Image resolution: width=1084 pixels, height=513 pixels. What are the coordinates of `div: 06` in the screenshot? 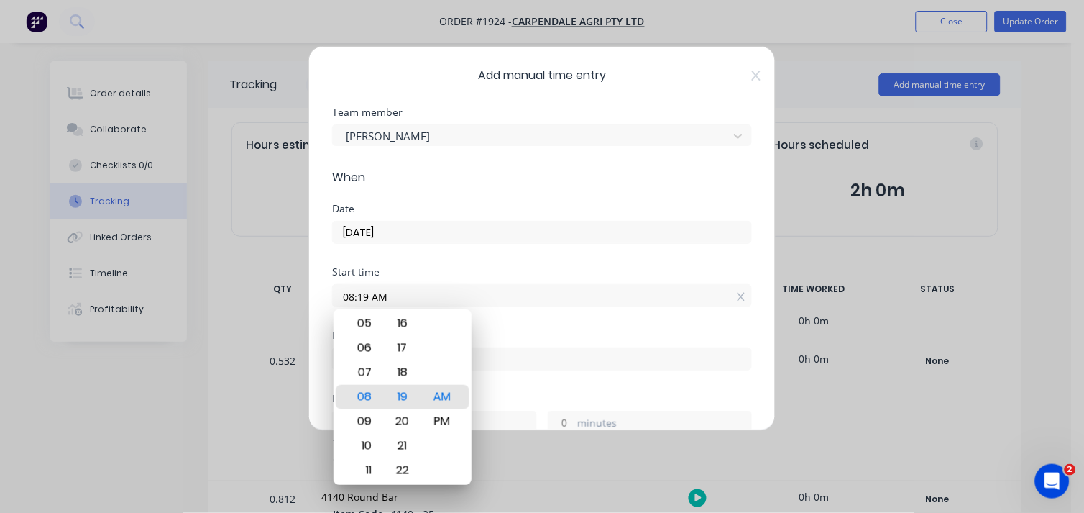 It's located at (362, 348).